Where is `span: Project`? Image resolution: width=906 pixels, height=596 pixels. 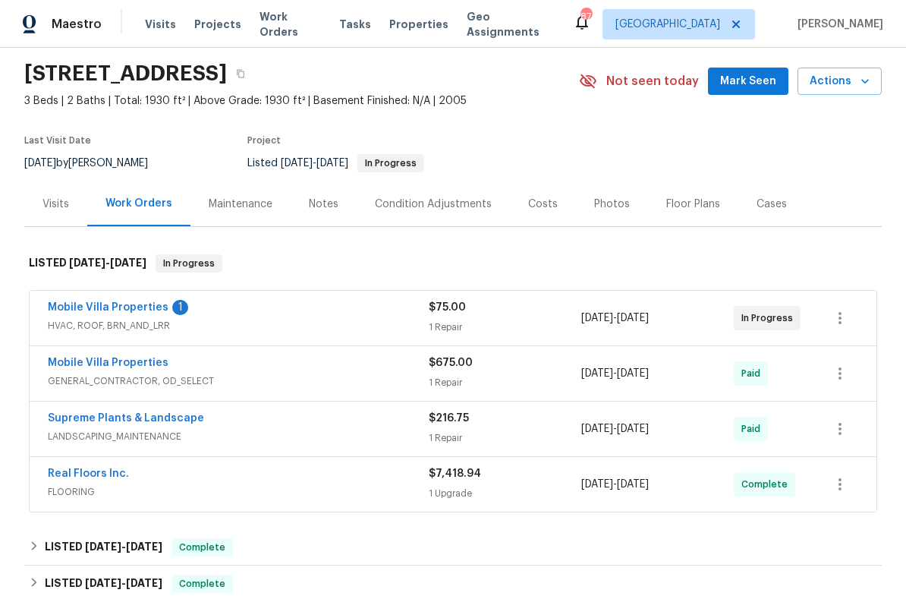 span: Project is located at coordinates (264, 140).